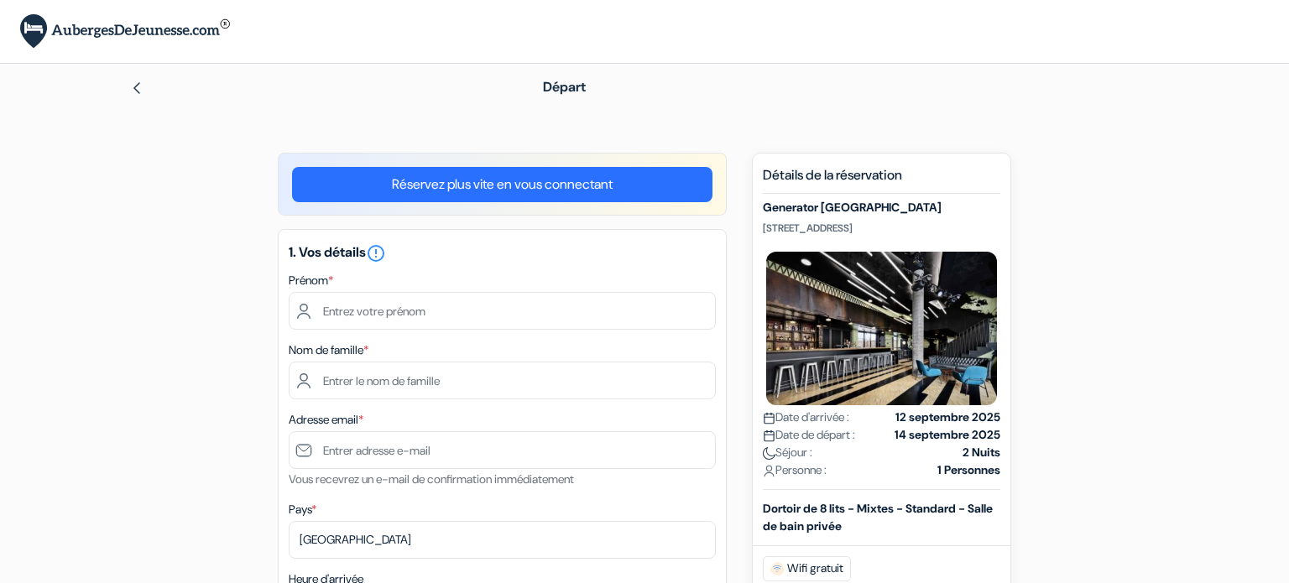 The width and height of the screenshot is (1289, 583). What do you see at coordinates (807, 569) in the screenshot?
I see `span: Wifi gratuit` at bounding box center [807, 569].